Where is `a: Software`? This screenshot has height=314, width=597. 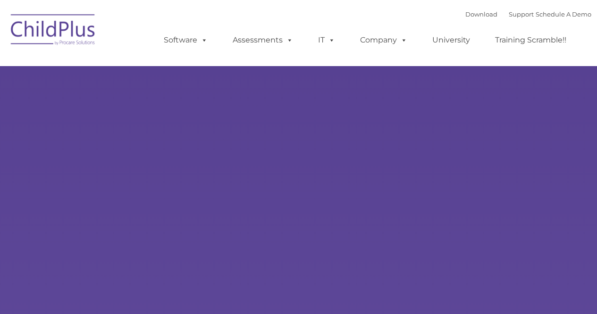 a: Software is located at coordinates (185, 40).